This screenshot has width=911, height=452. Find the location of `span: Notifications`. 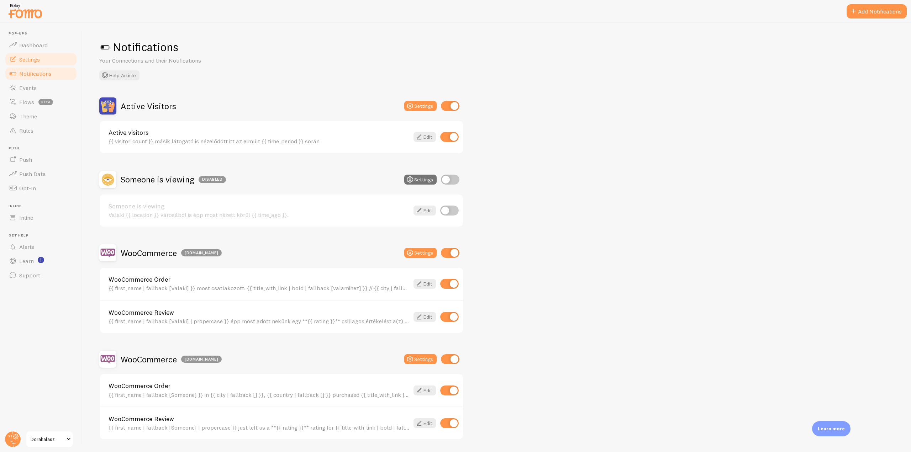

span: Notifications is located at coordinates (35, 74).